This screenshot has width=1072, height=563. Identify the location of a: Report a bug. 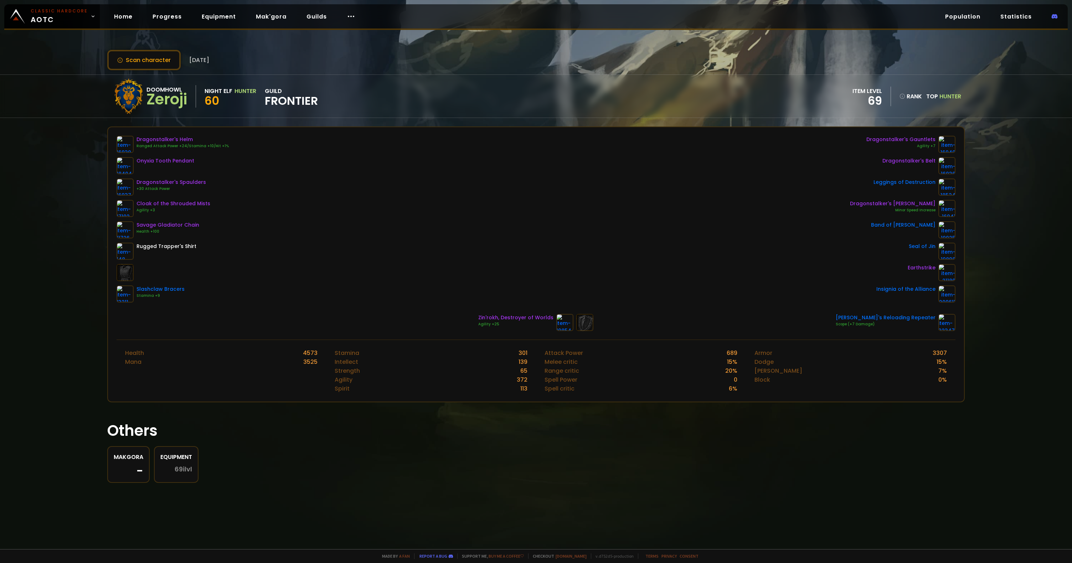
(433, 556).